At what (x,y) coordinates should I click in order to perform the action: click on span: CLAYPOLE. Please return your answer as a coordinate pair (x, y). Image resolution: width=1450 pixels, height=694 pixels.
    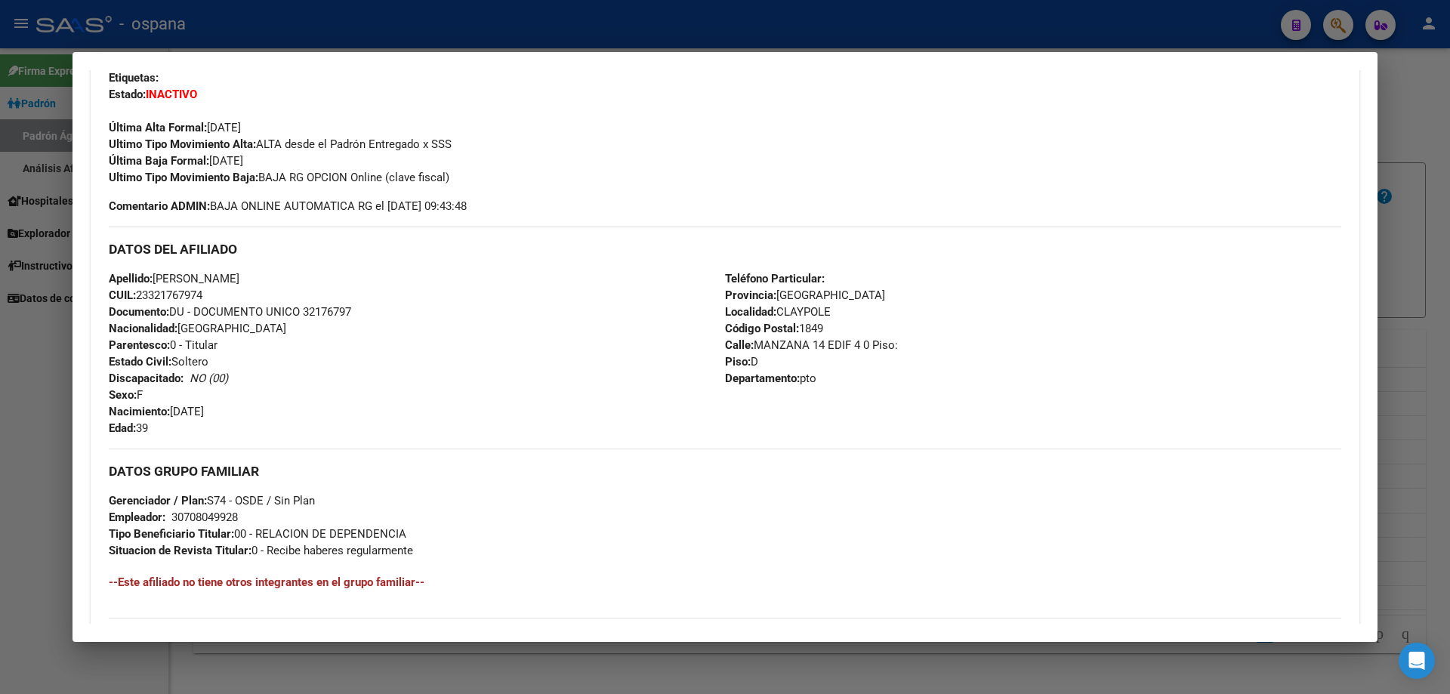
    Looking at the image, I should click on (778, 312).